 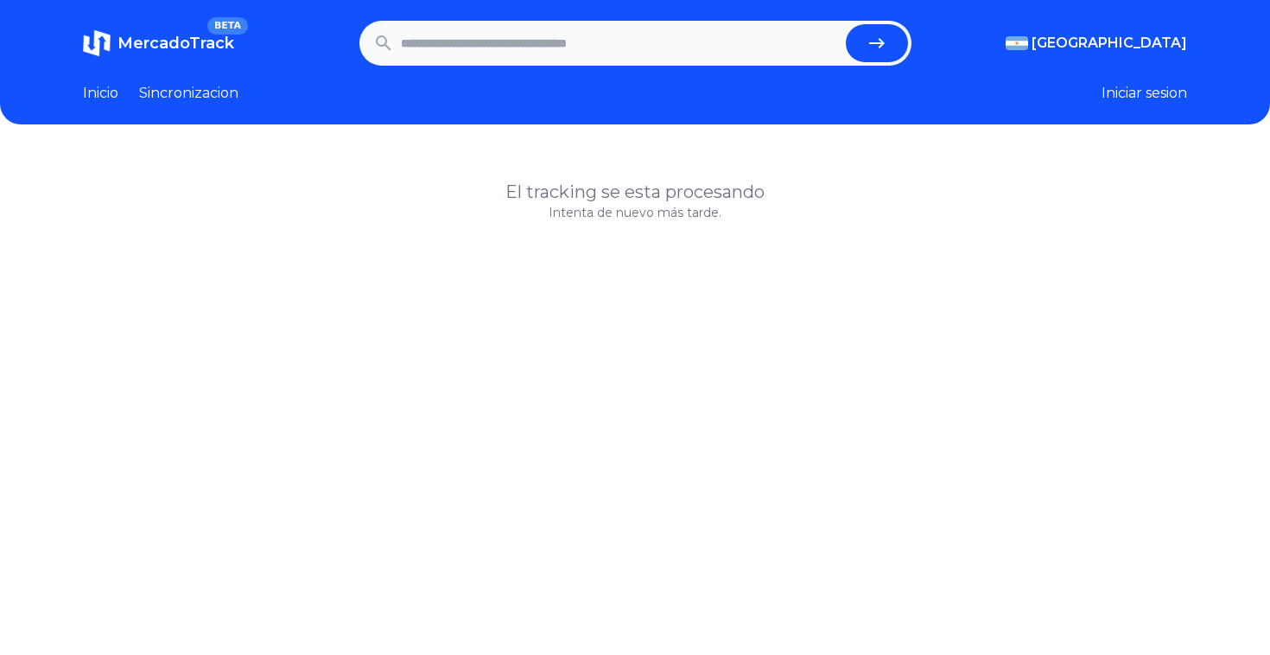 What do you see at coordinates (188, 93) in the screenshot?
I see `a: Sincronizacion` at bounding box center [188, 93].